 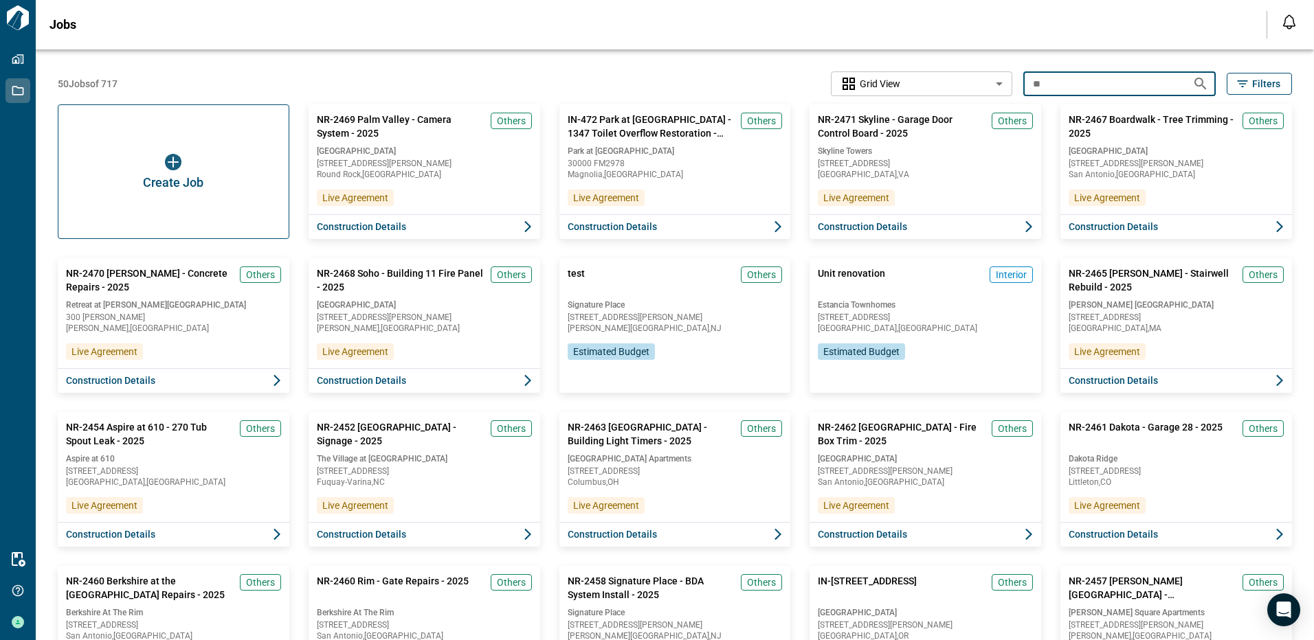 What do you see at coordinates (87, 84) in the screenshot?
I see `span: 50 Jobs of 717` at bounding box center [87, 84].